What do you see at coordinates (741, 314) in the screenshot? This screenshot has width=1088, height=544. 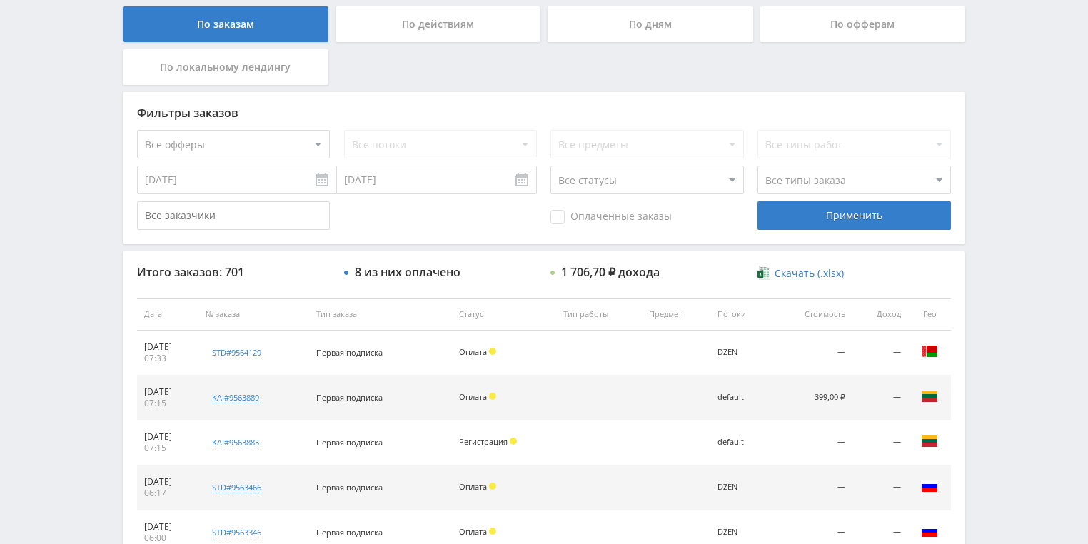 I see `th: Потоки` at bounding box center [741, 314].